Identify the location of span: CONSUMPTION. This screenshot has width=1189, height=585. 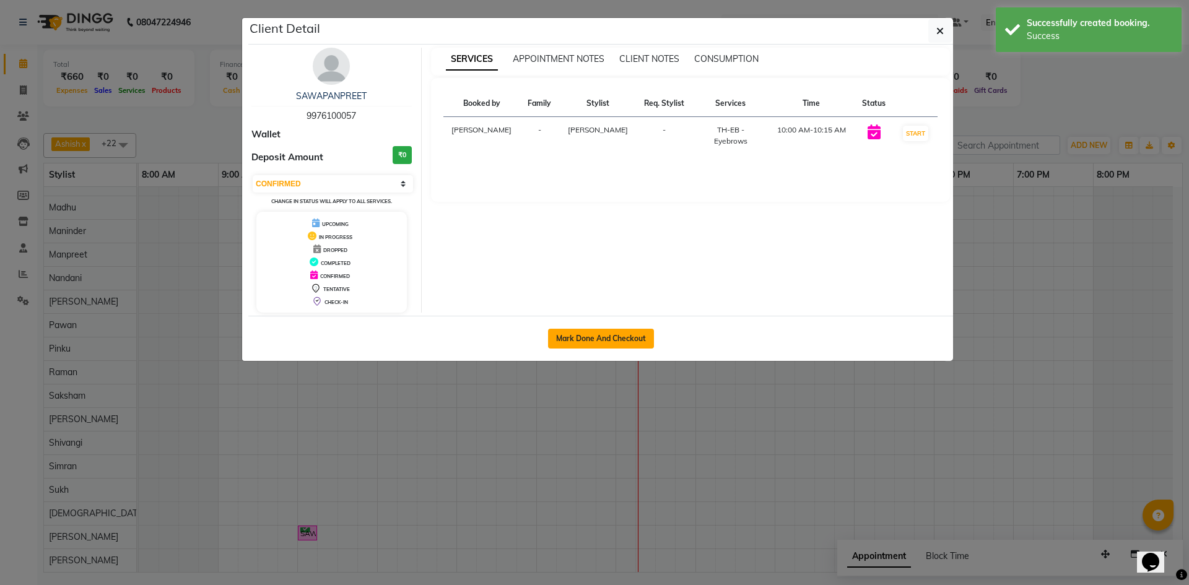
(726, 59).